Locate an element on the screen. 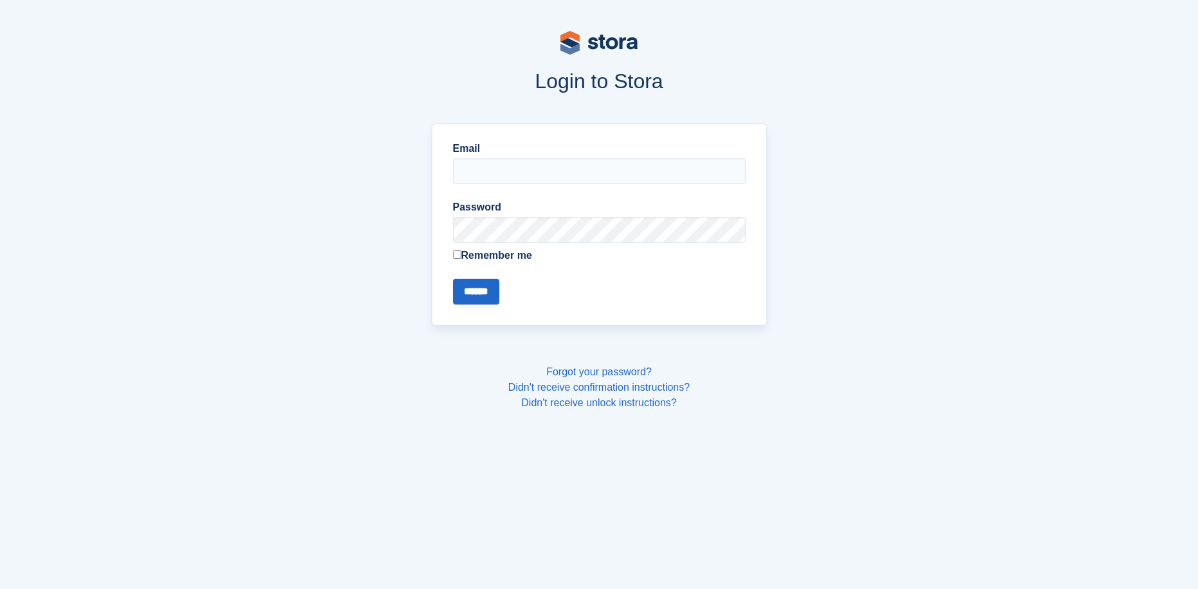 The width and height of the screenshot is (1198, 589). label: Password is located at coordinates (599, 207).